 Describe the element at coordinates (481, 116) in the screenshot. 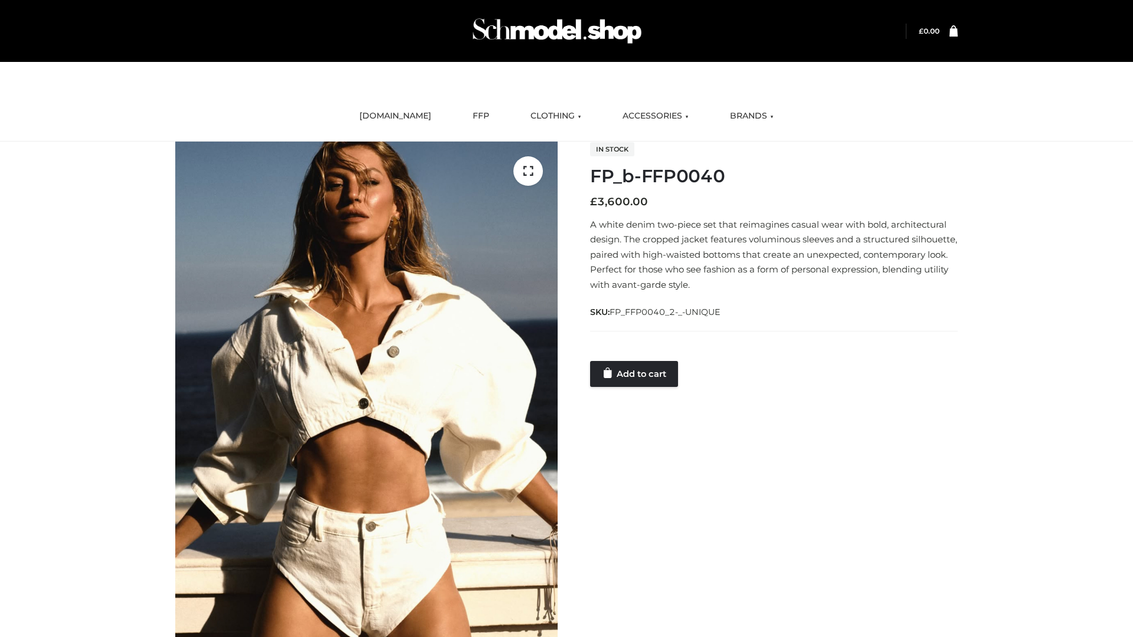

I see `a: FFP` at that location.